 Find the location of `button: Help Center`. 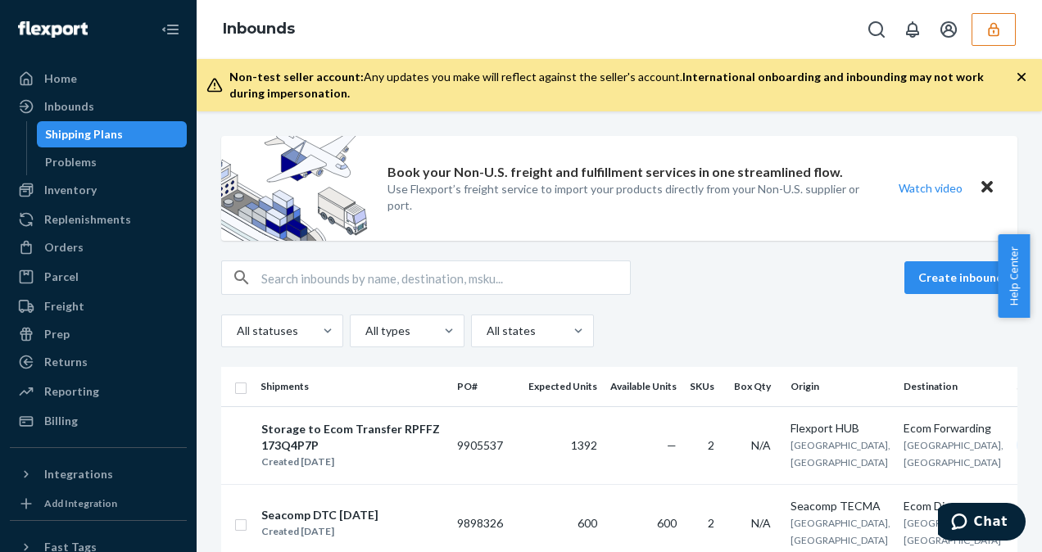

button: Help Center is located at coordinates (1013, 276).